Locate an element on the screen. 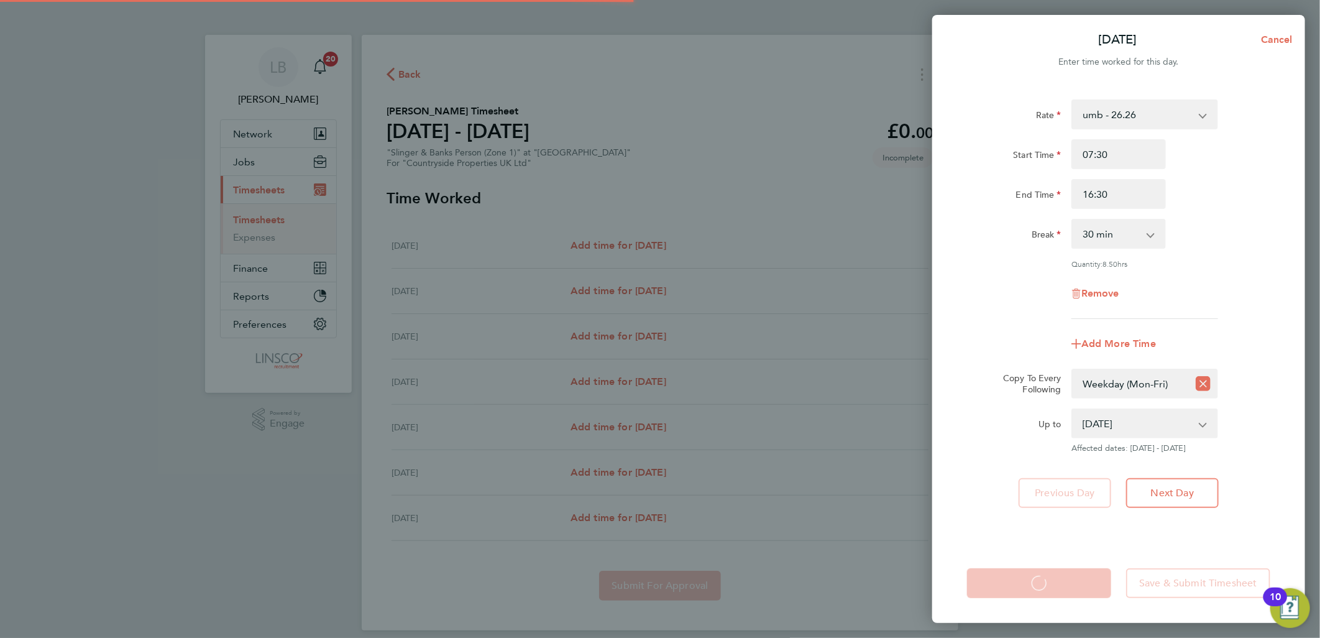 This screenshot has width=1320, height=638. label: Break is located at coordinates (1047, 236).